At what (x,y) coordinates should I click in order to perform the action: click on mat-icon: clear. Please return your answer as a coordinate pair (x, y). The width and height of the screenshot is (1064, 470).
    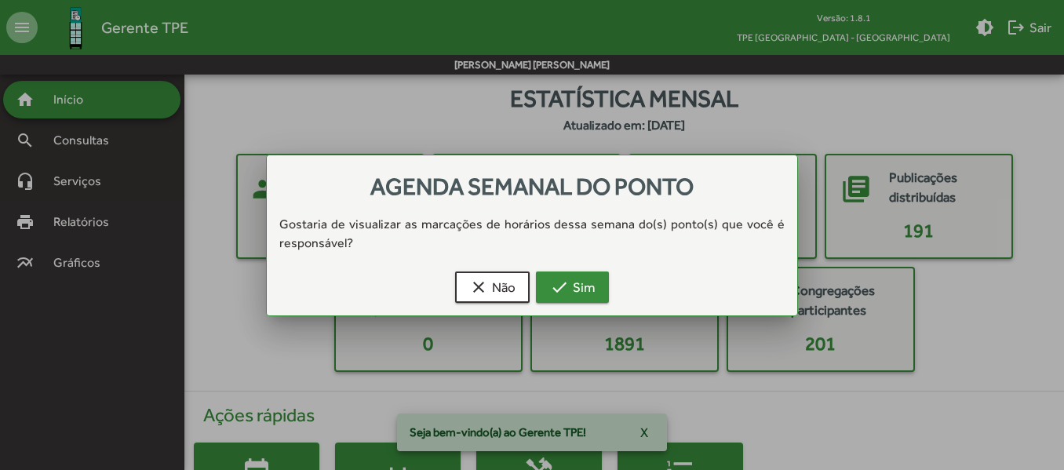
    Looking at the image, I should click on (479, 287).